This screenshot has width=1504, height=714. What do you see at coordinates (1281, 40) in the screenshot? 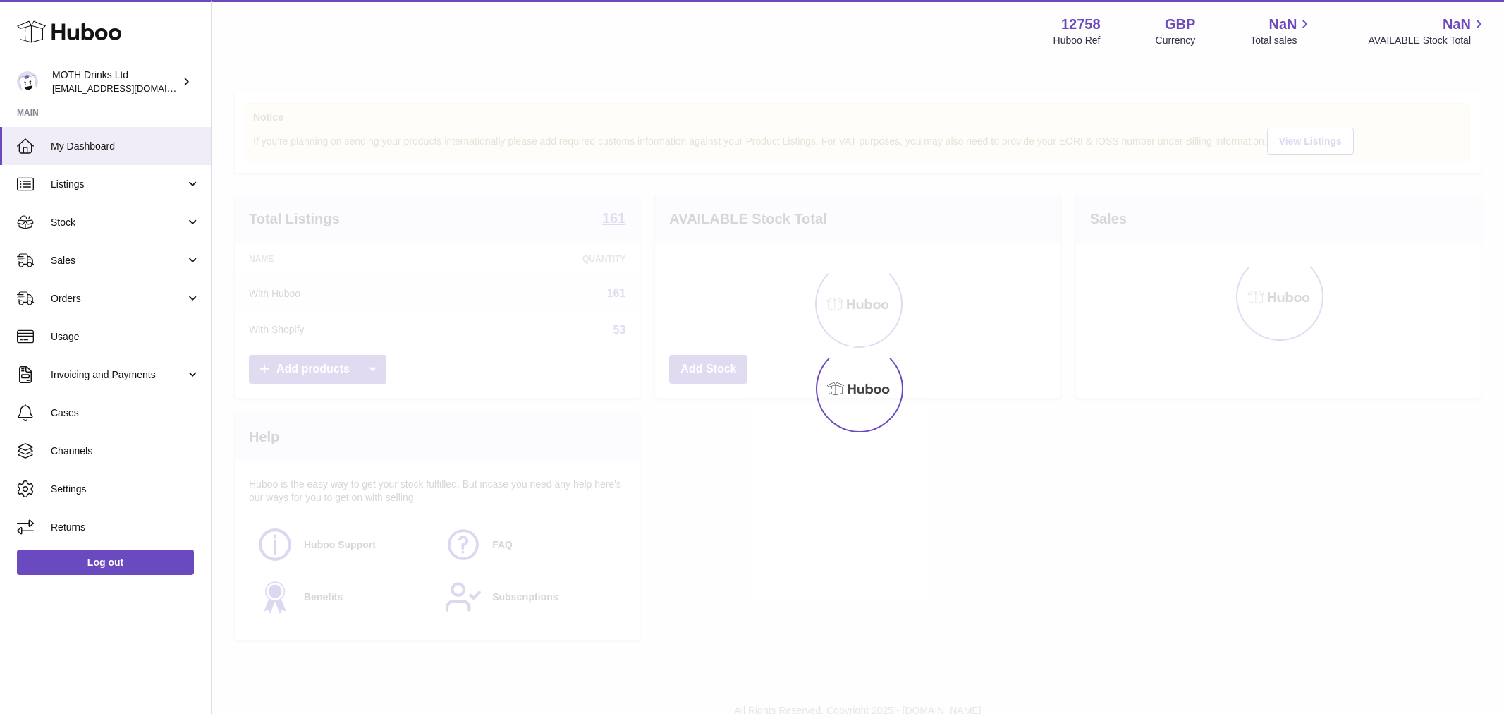
I see `span: Total sales` at bounding box center [1281, 40].